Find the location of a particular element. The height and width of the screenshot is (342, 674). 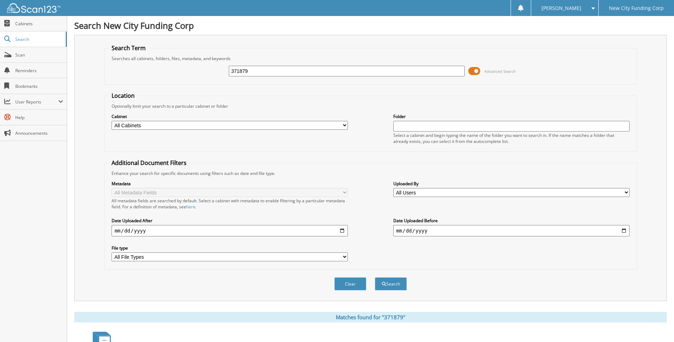

span: Advanced Search is located at coordinates (500, 71).